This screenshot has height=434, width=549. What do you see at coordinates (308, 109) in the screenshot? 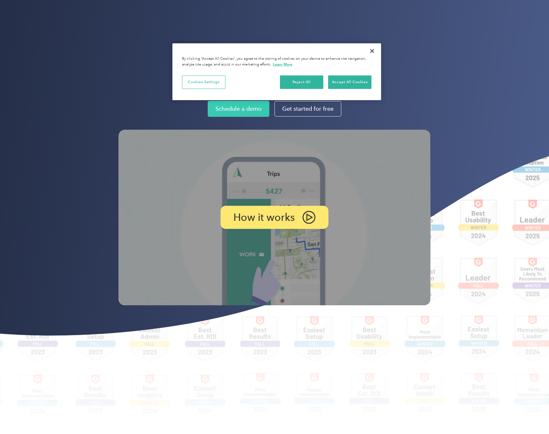
I see `a: Get started for free` at bounding box center [308, 109].